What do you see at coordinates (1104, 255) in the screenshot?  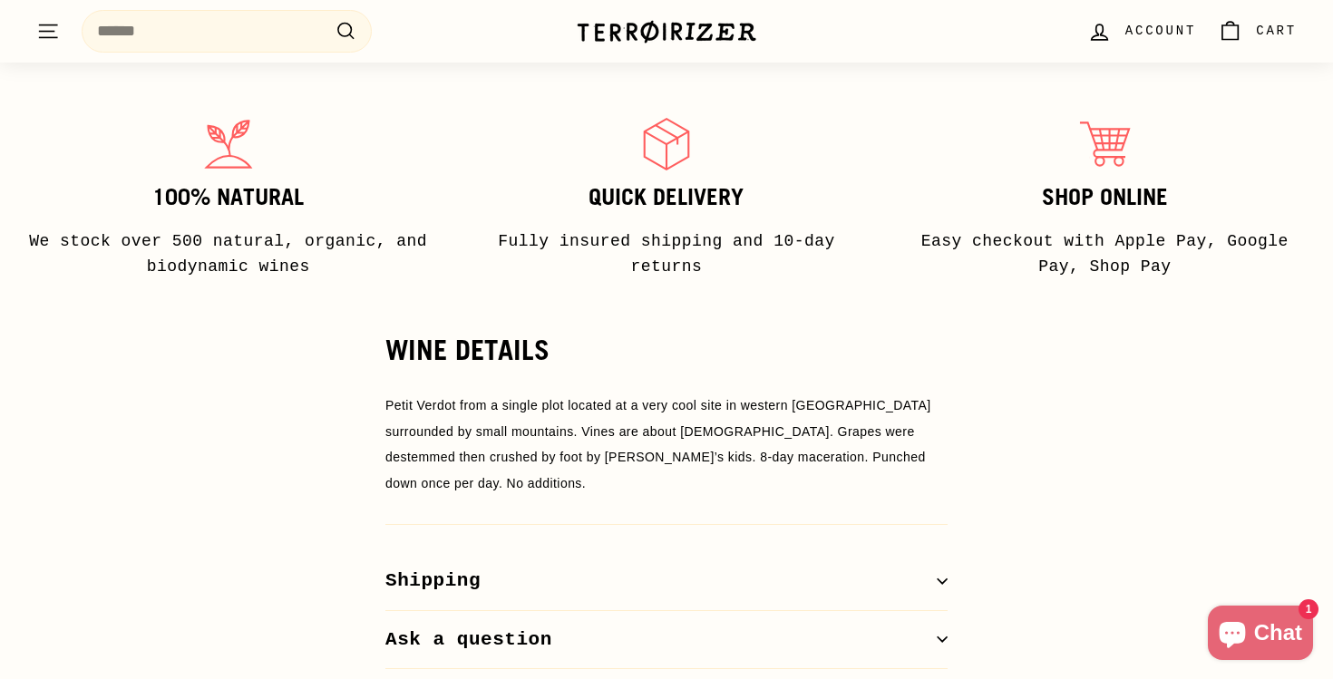 I see `p: Easy checkout with Apple Pay, Google Pay, Shop Pay` at bounding box center [1104, 255].